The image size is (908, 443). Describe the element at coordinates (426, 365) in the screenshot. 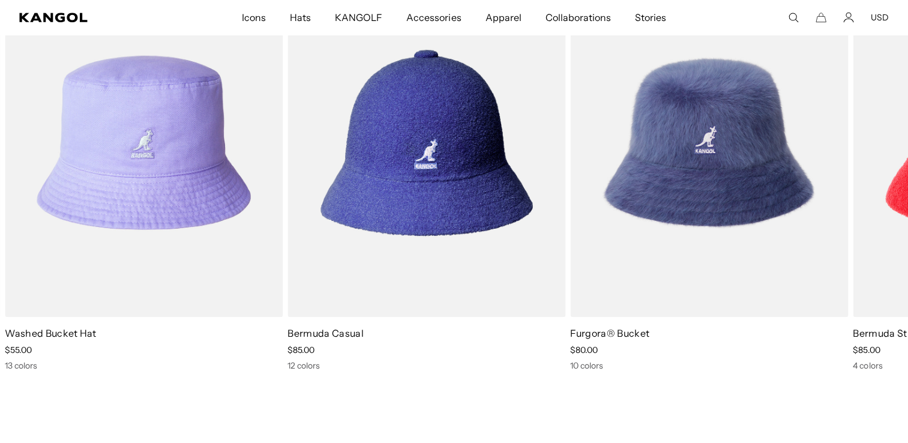

I see `div: 12 colors` at that location.